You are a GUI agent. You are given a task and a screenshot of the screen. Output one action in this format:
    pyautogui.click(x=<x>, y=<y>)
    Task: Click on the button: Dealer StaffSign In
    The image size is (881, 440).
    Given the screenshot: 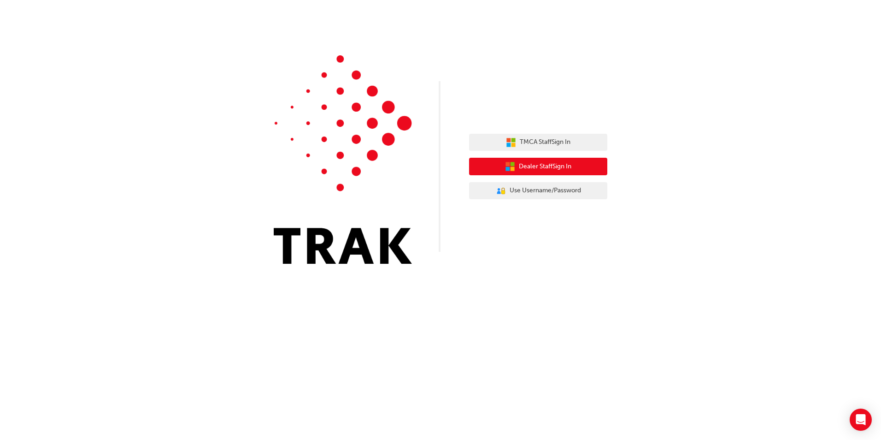 What is the action you would take?
    pyautogui.click(x=538, y=166)
    